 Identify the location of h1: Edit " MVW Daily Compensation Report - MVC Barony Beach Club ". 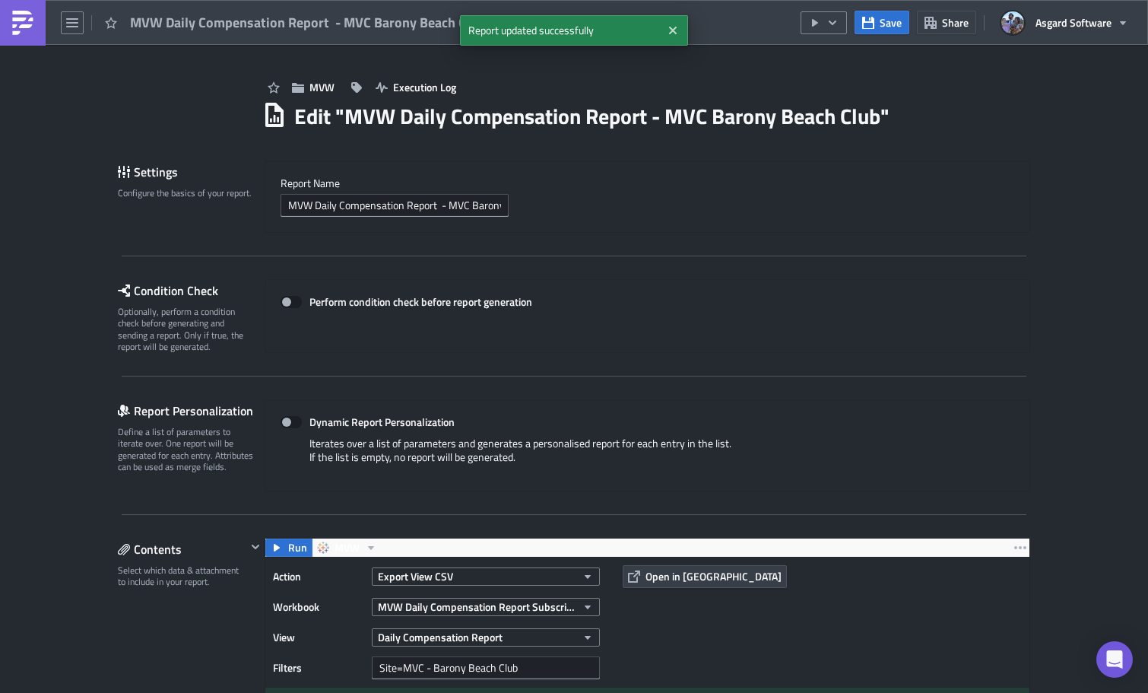
(592, 116).